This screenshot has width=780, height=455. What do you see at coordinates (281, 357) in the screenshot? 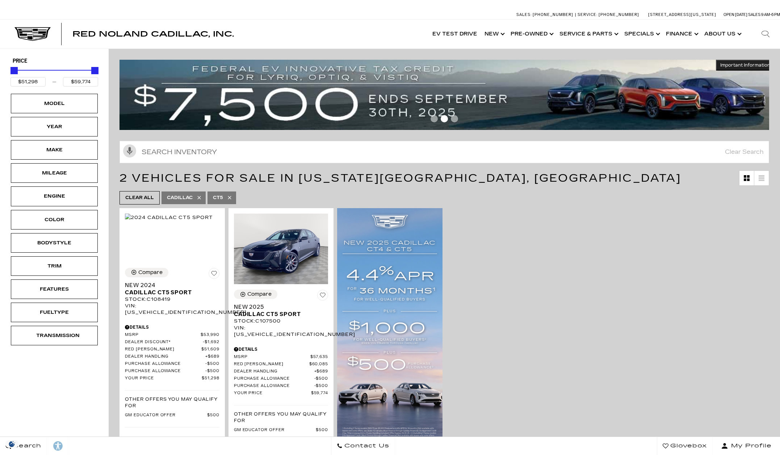
I see `a: MSRP $57,635` at bounding box center [281, 357].